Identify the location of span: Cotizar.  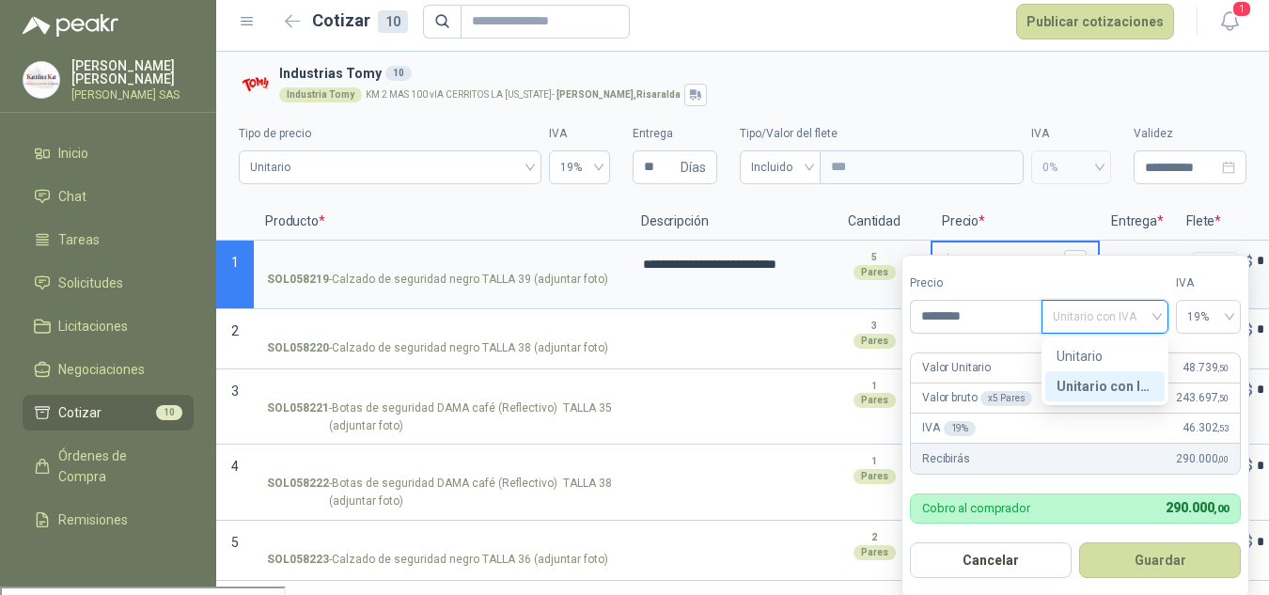
(80, 413).